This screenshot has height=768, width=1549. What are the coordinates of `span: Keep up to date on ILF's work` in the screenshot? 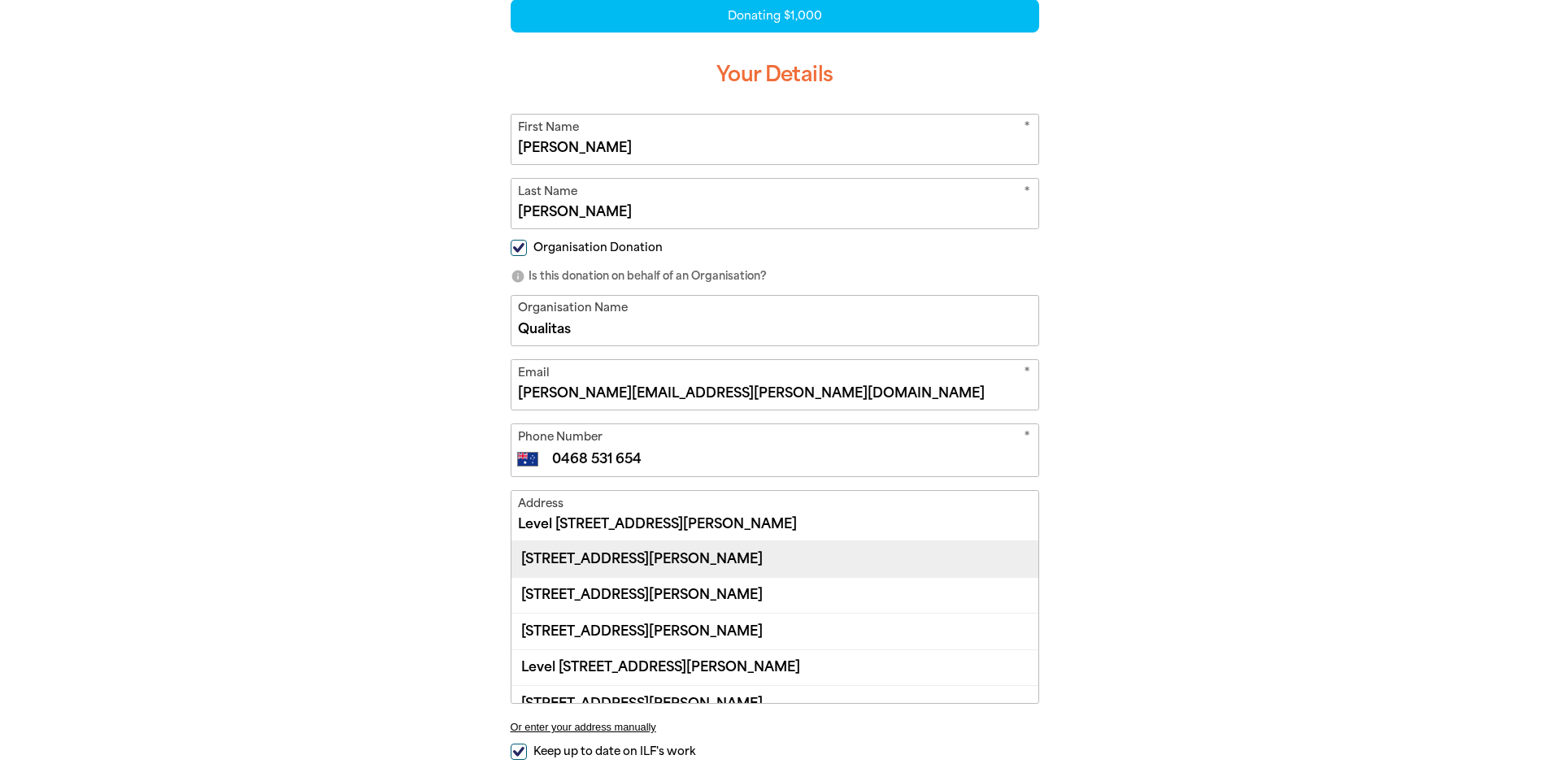 It's located at (614, 751).